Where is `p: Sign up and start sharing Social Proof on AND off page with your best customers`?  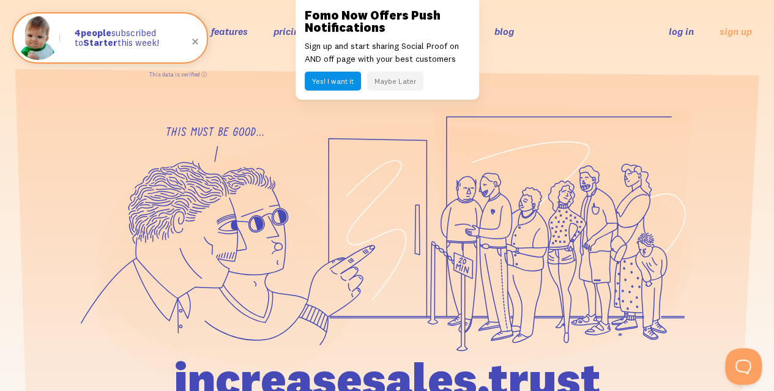
p: Sign up and start sharing Social Proof on AND off page with your best customers is located at coordinates (387, 53).